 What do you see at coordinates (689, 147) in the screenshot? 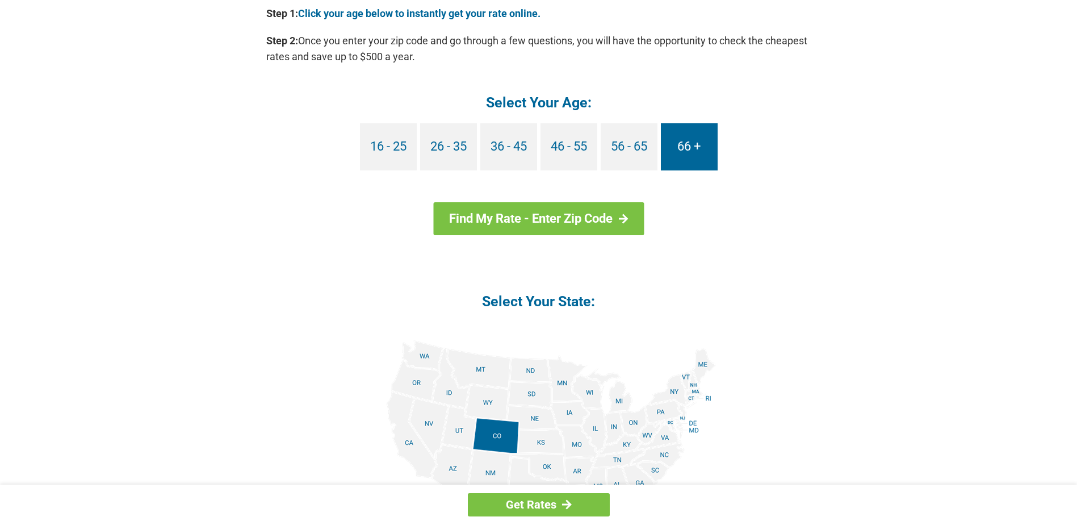
I see `a: 66 +` at bounding box center [689, 147].